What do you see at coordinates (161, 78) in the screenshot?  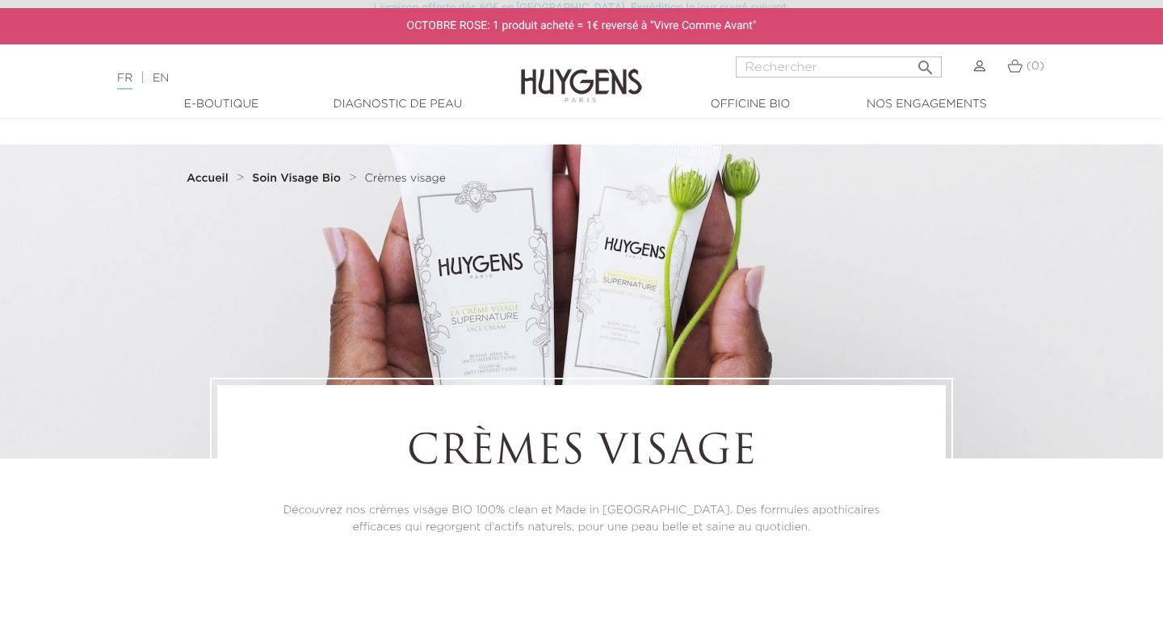 I see `a: EN` at bounding box center [161, 78].